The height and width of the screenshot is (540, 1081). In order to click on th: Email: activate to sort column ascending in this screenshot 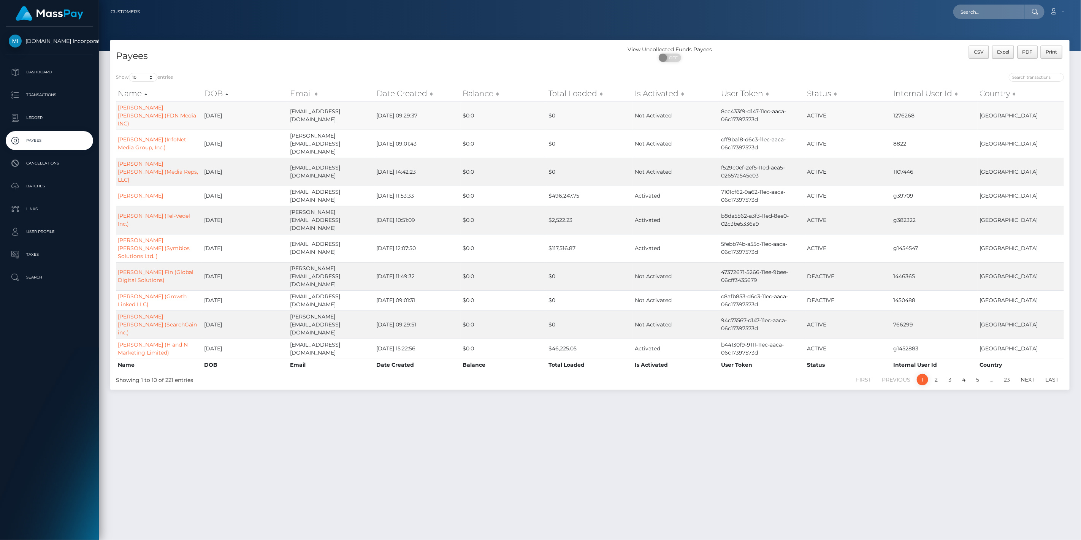, I will do `click(331, 94)`.